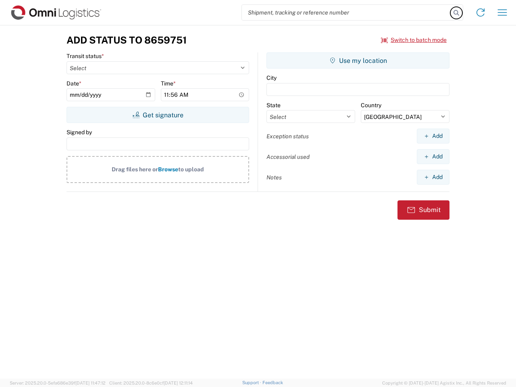 This screenshot has width=516, height=387. What do you see at coordinates (58, 383) in the screenshot?
I see `span: Server: 2025.20.0-5efa686e39f` at bounding box center [58, 383].